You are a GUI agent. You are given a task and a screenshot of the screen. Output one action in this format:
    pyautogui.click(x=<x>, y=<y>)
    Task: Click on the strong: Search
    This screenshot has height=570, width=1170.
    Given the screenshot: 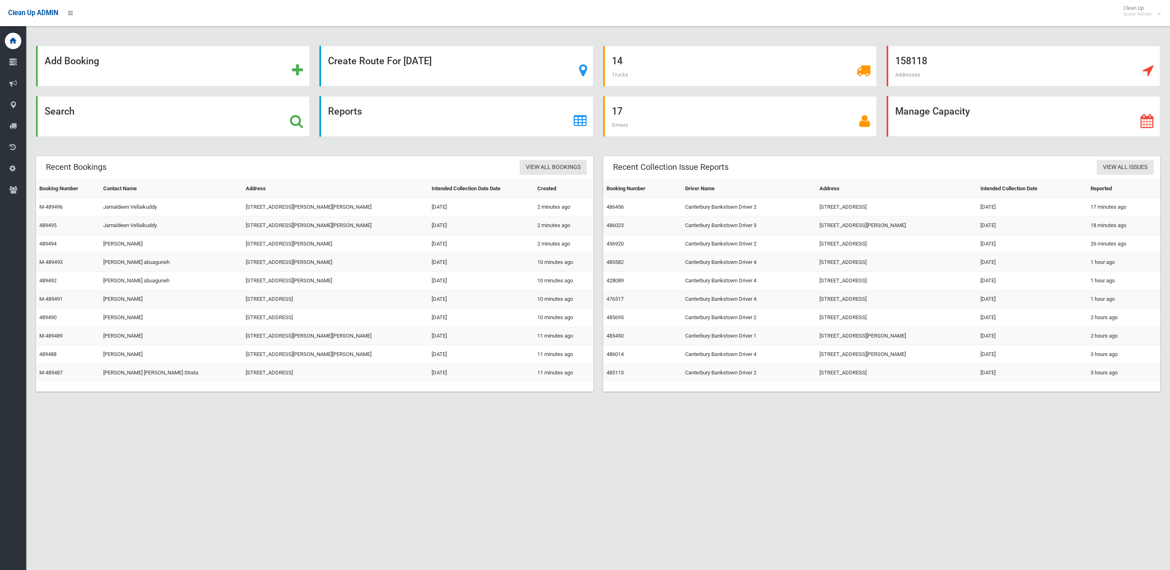 What is the action you would take?
    pyautogui.click(x=59, y=111)
    